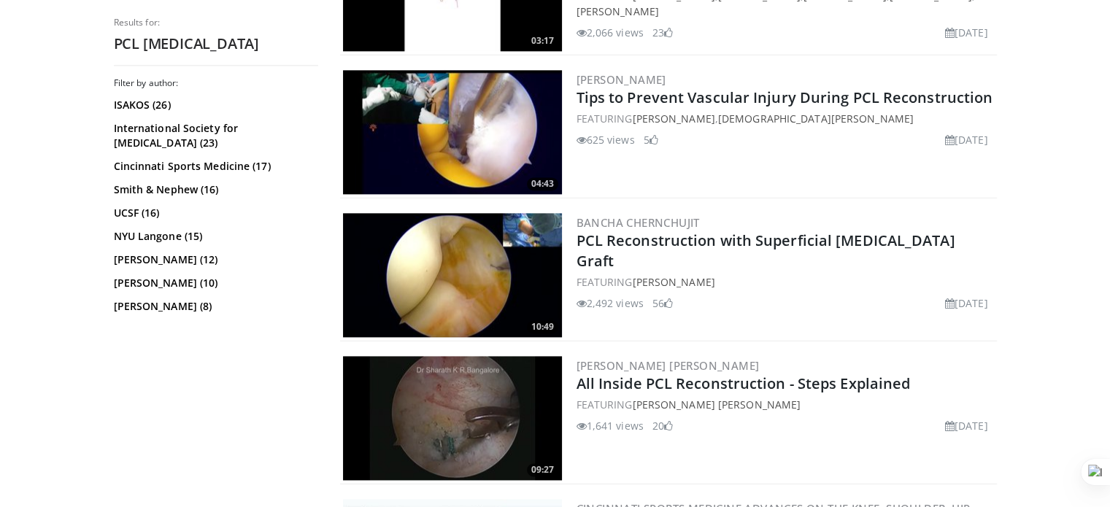 This screenshot has width=1110, height=507. What do you see at coordinates (638, 223) in the screenshot?
I see `a: Bancha Chernchujit` at bounding box center [638, 223].